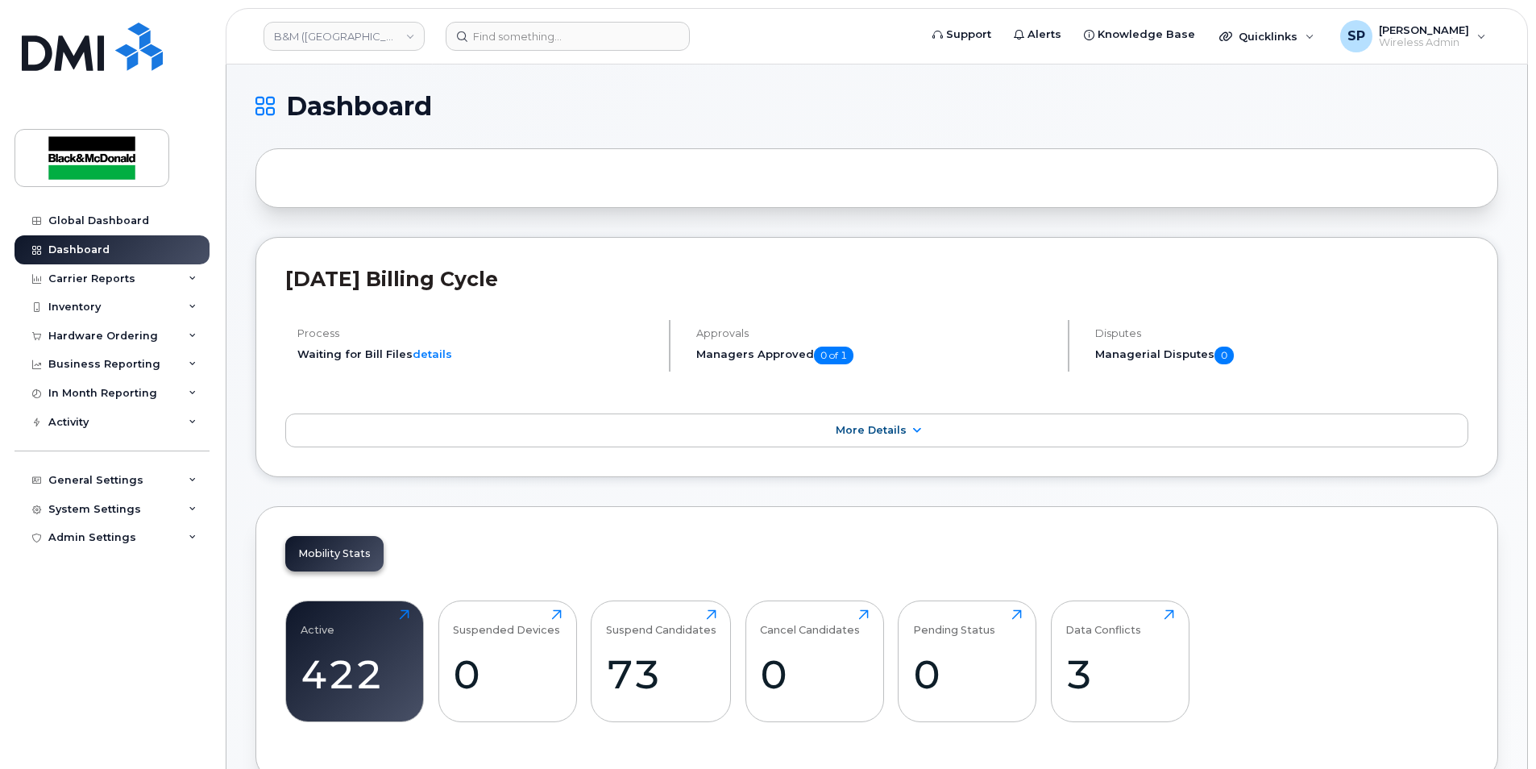 The width and height of the screenshot is (1536, 769). What do you see at coordinates (967, 661) in the screenshot?
I see `a: Pending Status0` at bounding box center [967, 661].